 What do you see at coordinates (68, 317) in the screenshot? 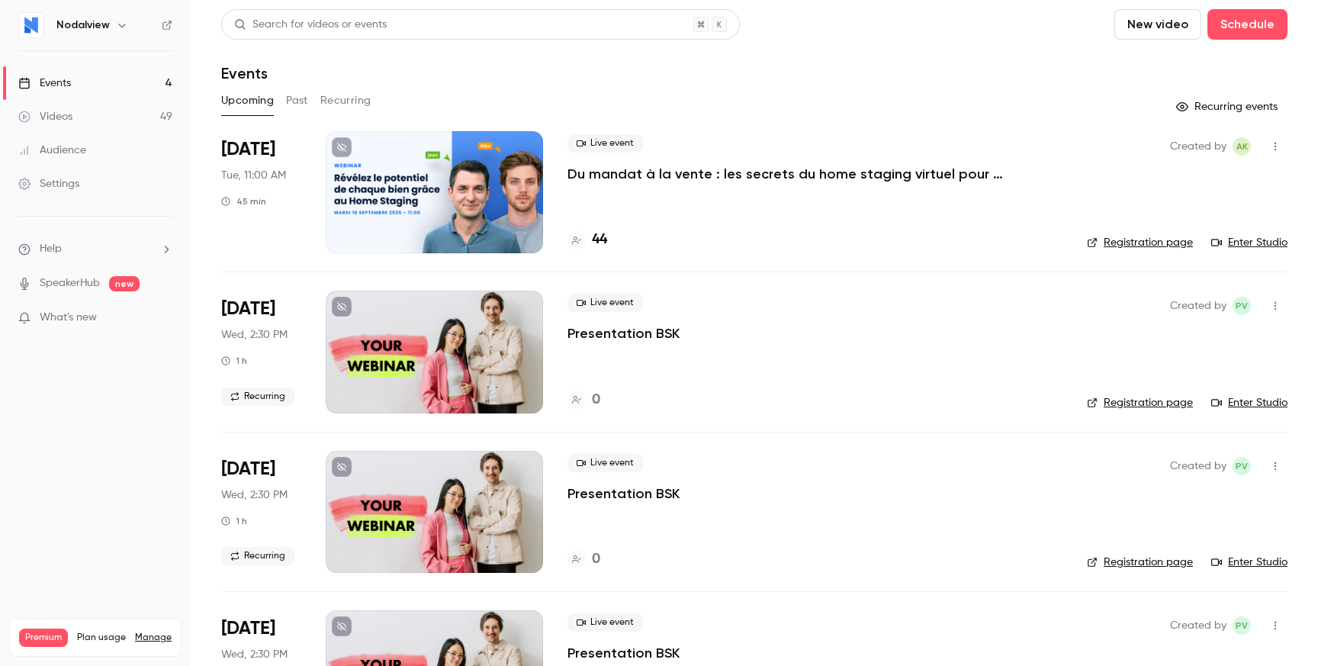
I see `span: What's new` at bounding box center [68, 317].